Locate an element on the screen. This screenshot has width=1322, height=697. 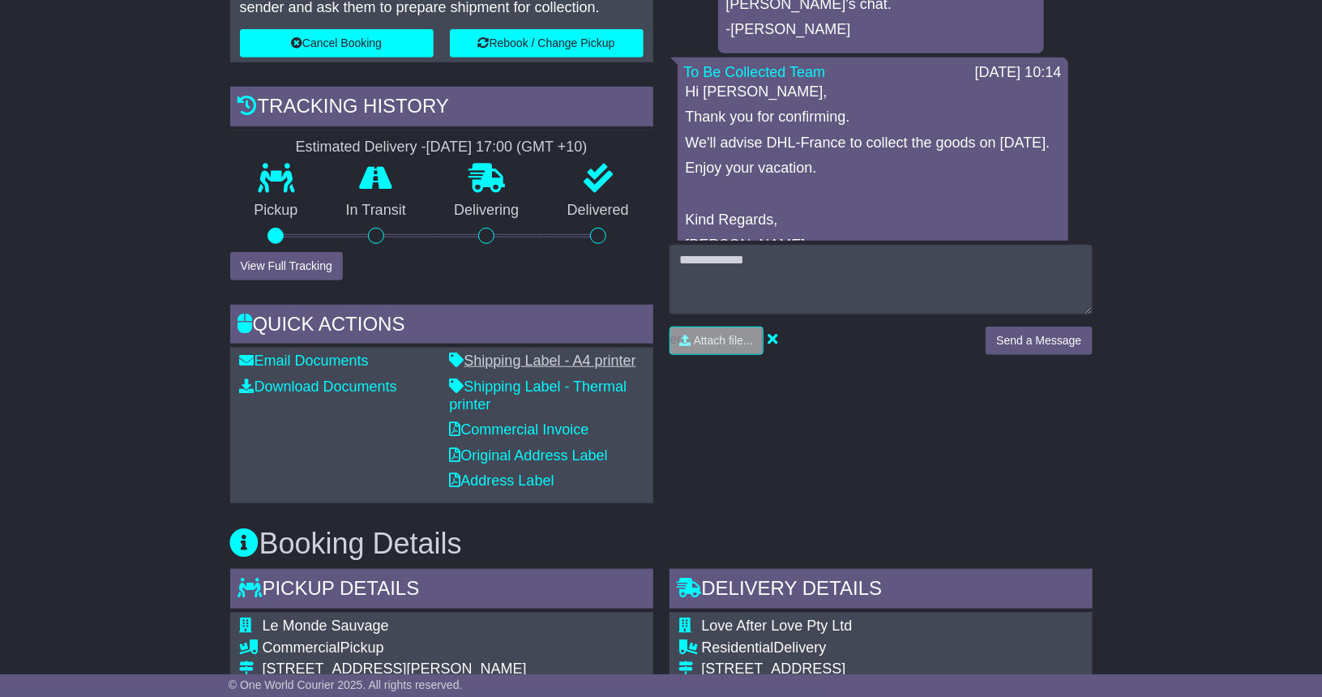
div: Estimated Delivery - is located at coordinates (442, 147).